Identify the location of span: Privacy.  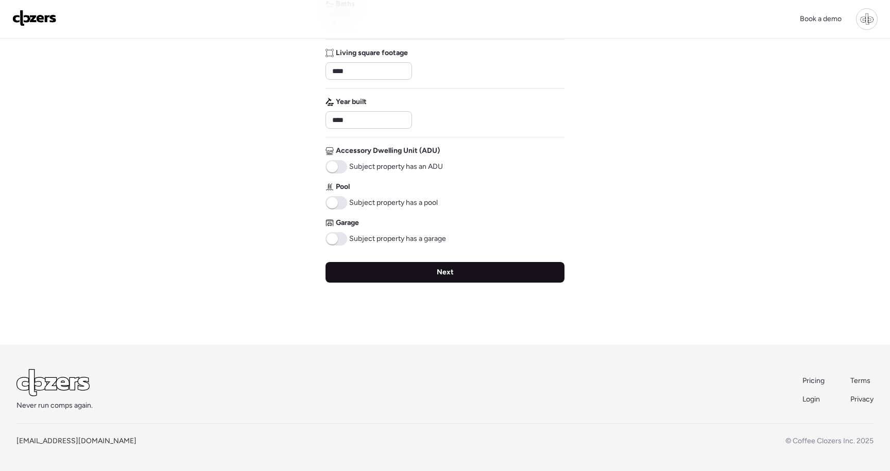
(862, 399).